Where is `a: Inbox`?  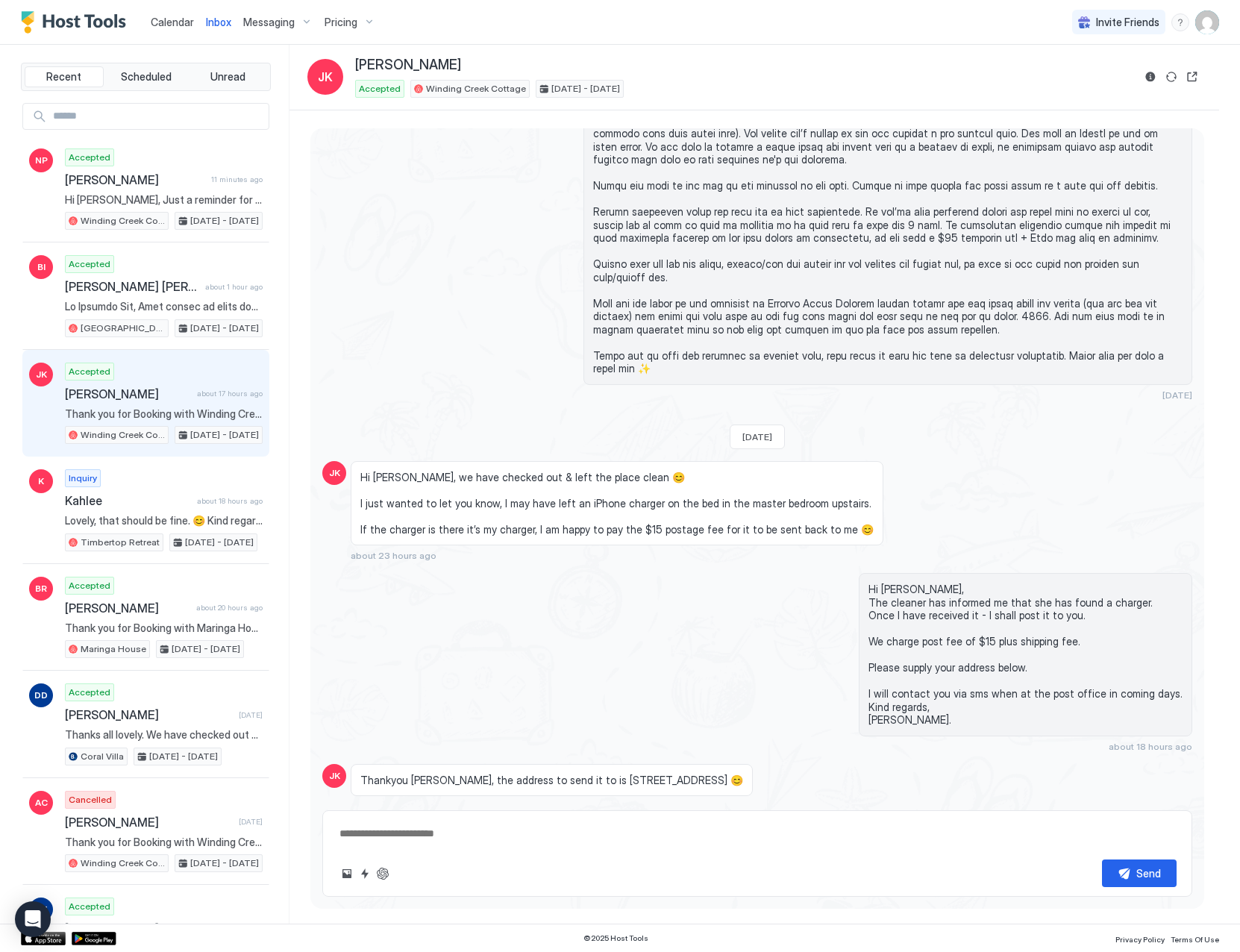 a: Inbox is located at coordinates (218, 22).